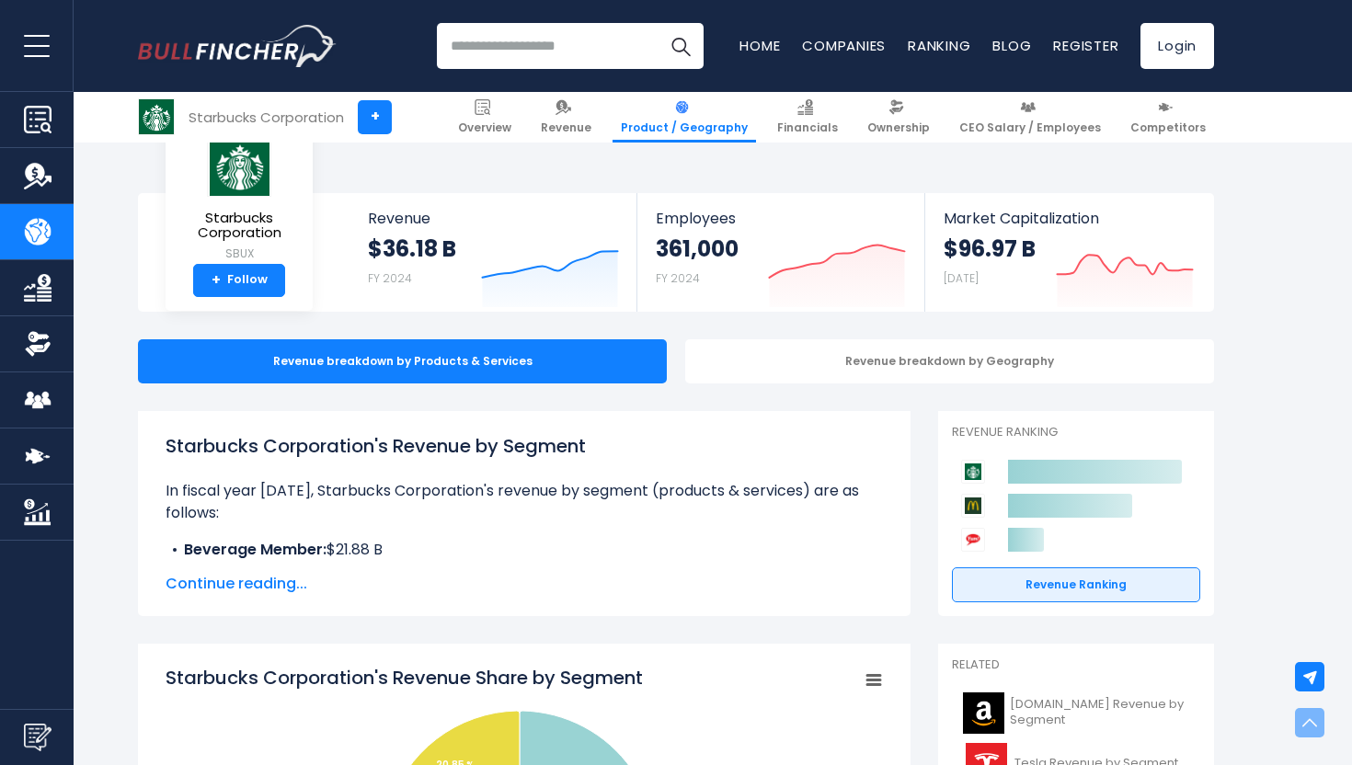 The image size is (1352, 765). I want to click on button: Search, so click(681, 46).